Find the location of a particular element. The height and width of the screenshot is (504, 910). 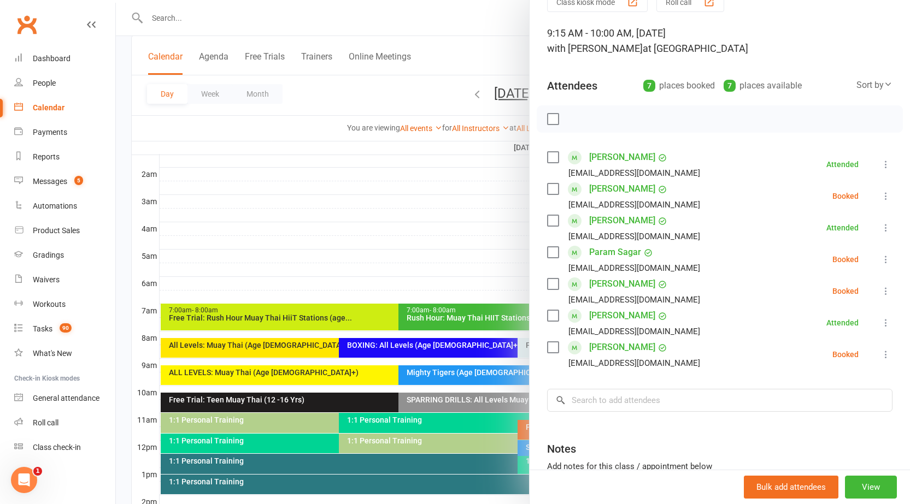

div: Payments is located at coordinates (50, 132).